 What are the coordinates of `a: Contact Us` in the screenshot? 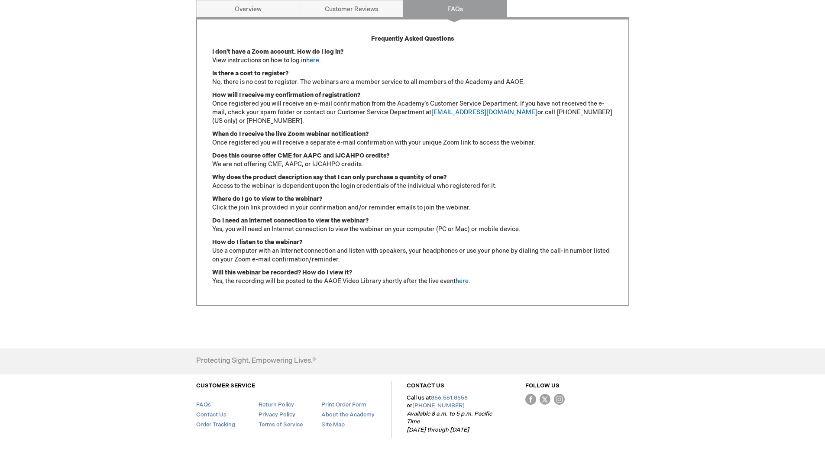 It's located at (211, 415).